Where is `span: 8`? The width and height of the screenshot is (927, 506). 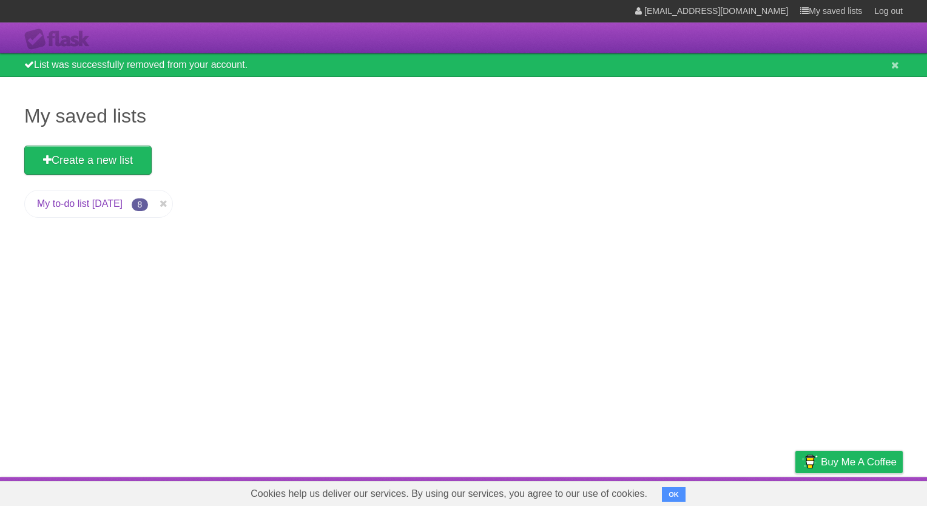 span: 8 is located at coordinates (140, 204).